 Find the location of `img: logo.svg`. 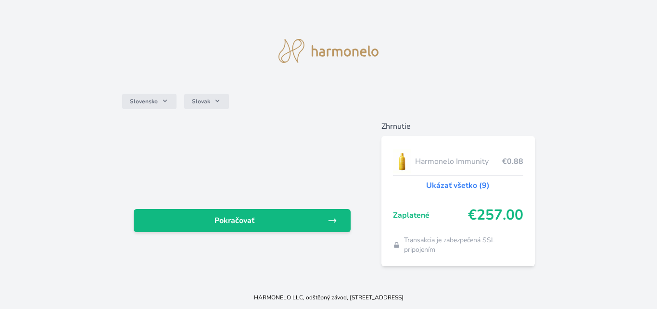

img: logo.svg is located at coordinates (329, 51).